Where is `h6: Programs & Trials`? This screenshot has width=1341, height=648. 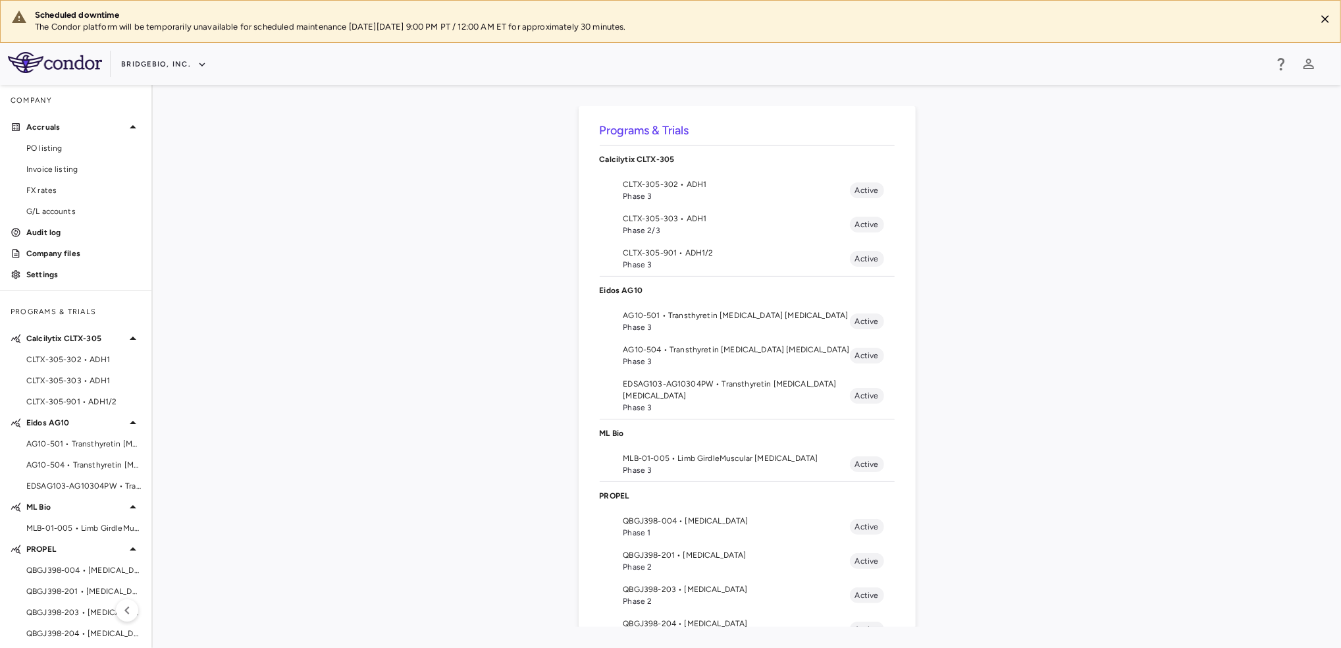
h6: Programs & Trials is located at coordinates (747, 130).